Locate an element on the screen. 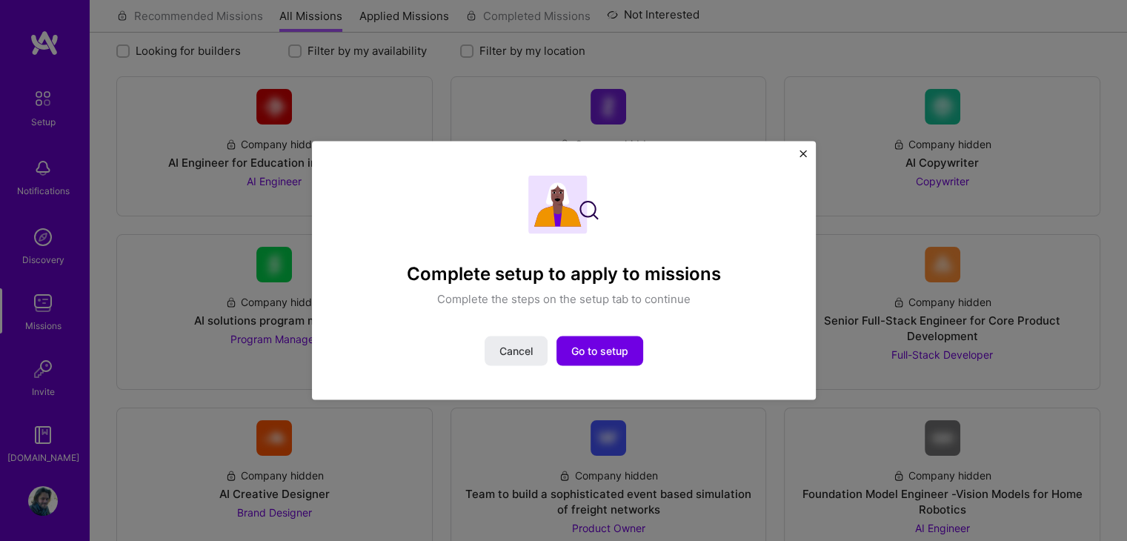 This screenshot has height=541, width=1127. span: Go to setup is located at coordinates (599, 351).